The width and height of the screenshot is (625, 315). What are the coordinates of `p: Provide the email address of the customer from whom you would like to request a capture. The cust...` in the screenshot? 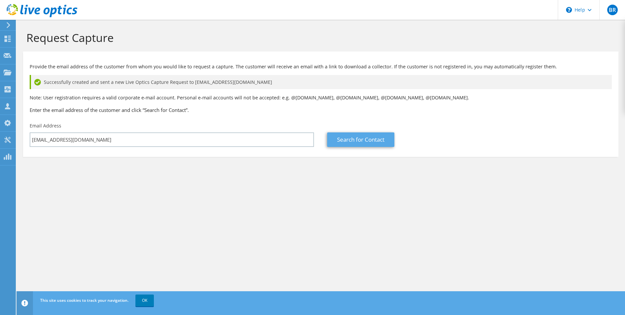 It's located at (321, 67).